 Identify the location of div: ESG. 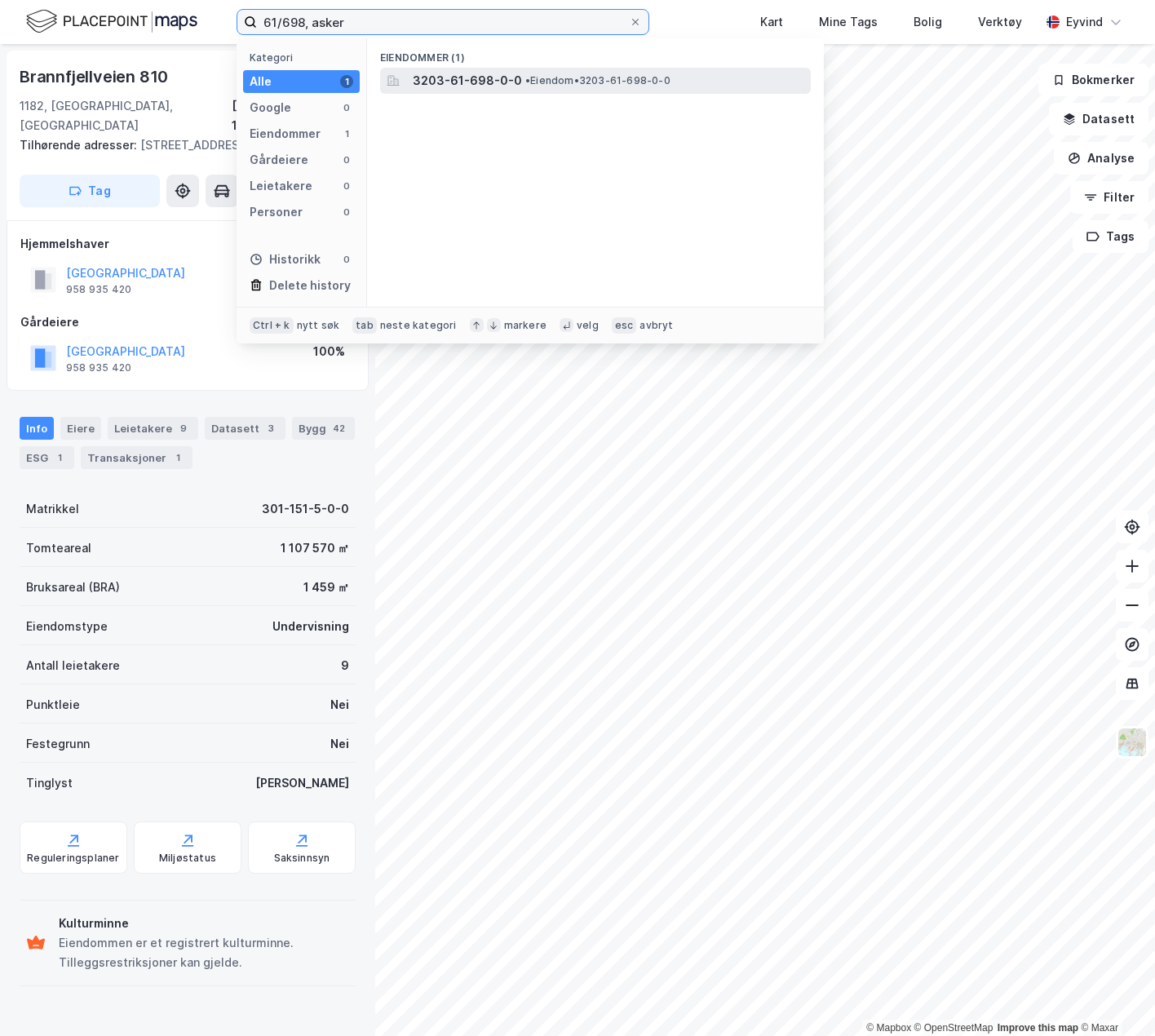
(46, 458).